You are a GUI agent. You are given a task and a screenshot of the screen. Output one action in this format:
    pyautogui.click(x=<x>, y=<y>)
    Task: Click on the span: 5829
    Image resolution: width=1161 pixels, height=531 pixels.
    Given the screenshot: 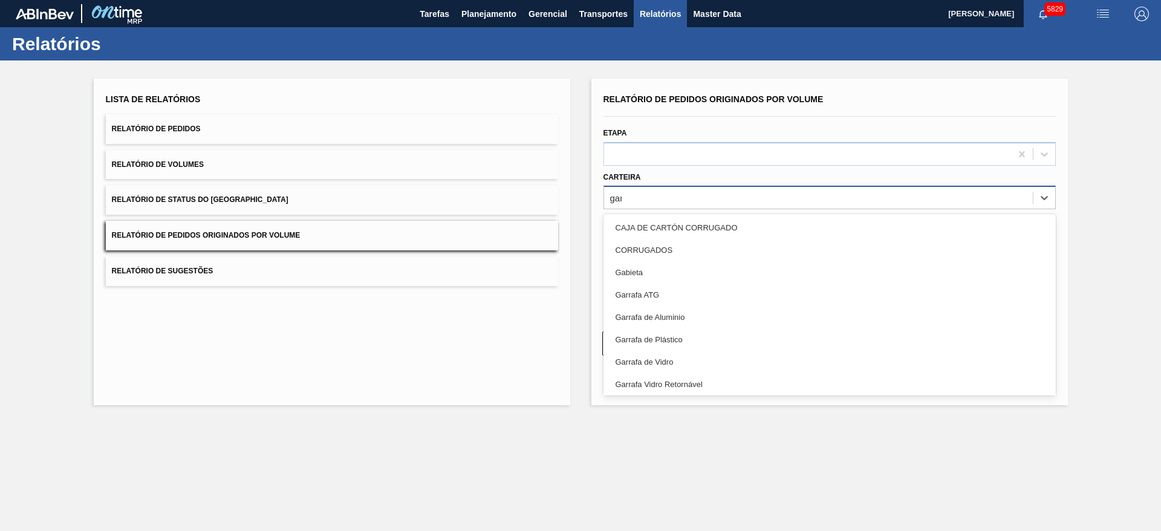 What is the action you would take?
    pyautogui.click(x=1055, y=9)
    